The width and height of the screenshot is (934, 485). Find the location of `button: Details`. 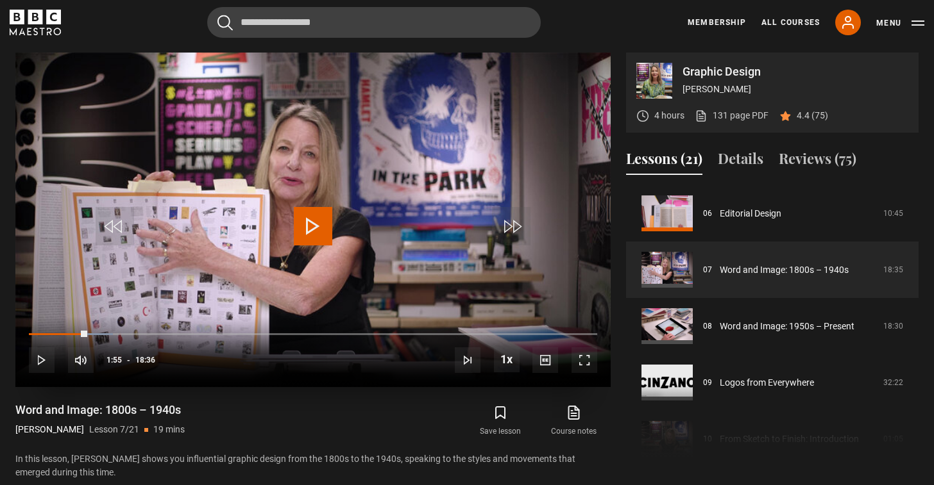

button: Details is located at coordinates (740, 162).